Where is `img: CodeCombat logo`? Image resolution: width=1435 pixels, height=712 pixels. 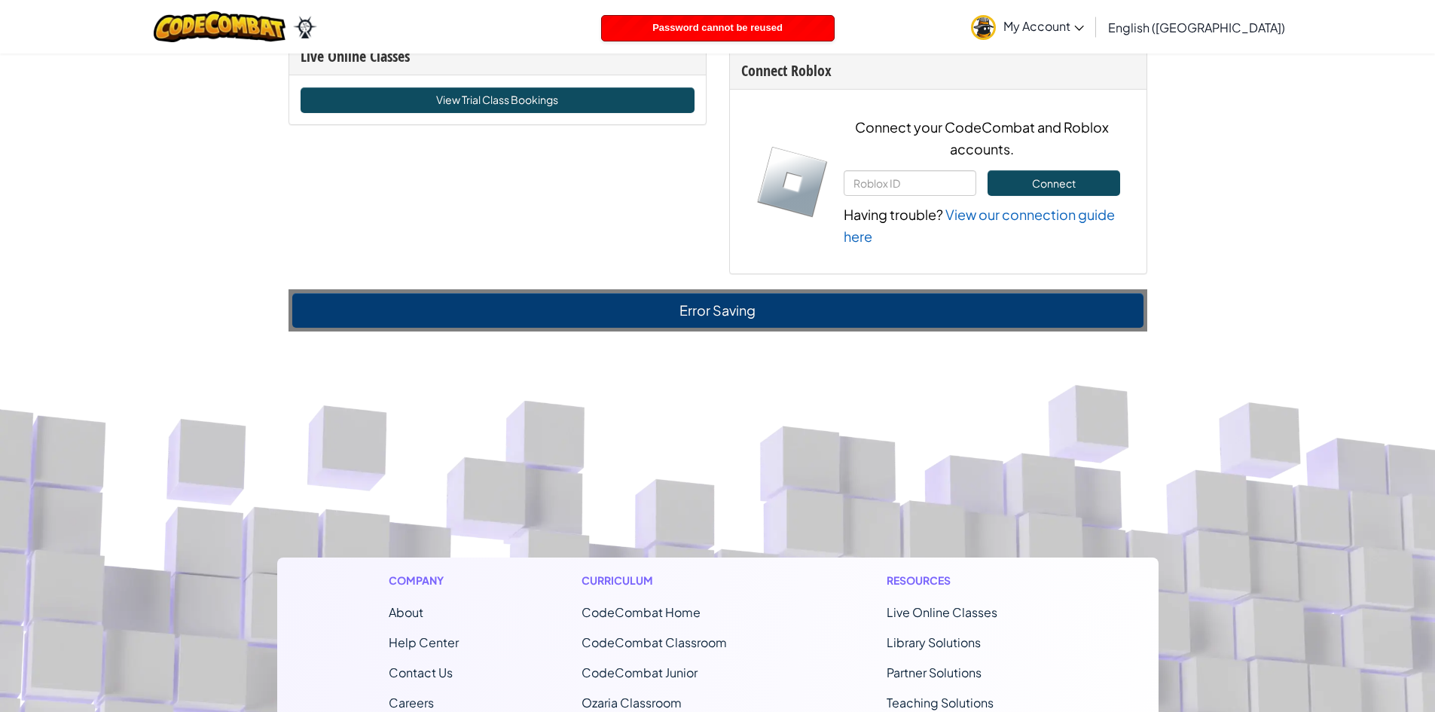
img: CodeCombat logo is located at coordinates (219, 26).